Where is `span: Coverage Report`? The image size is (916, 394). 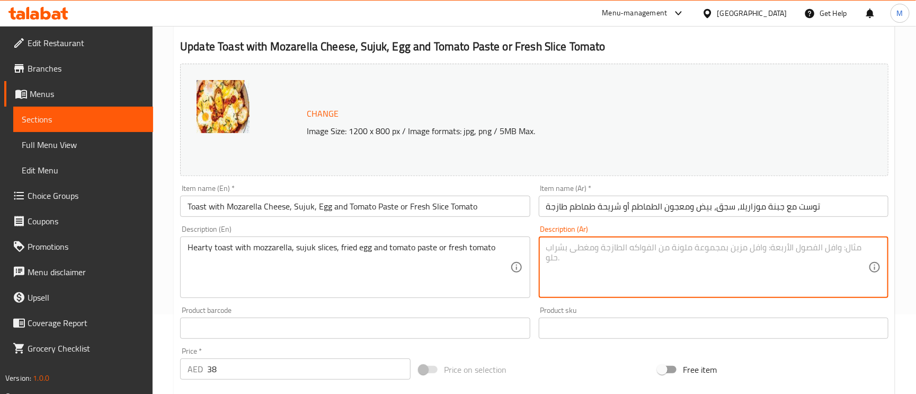 span: Coverage Report is located at coordinates (86, 323).